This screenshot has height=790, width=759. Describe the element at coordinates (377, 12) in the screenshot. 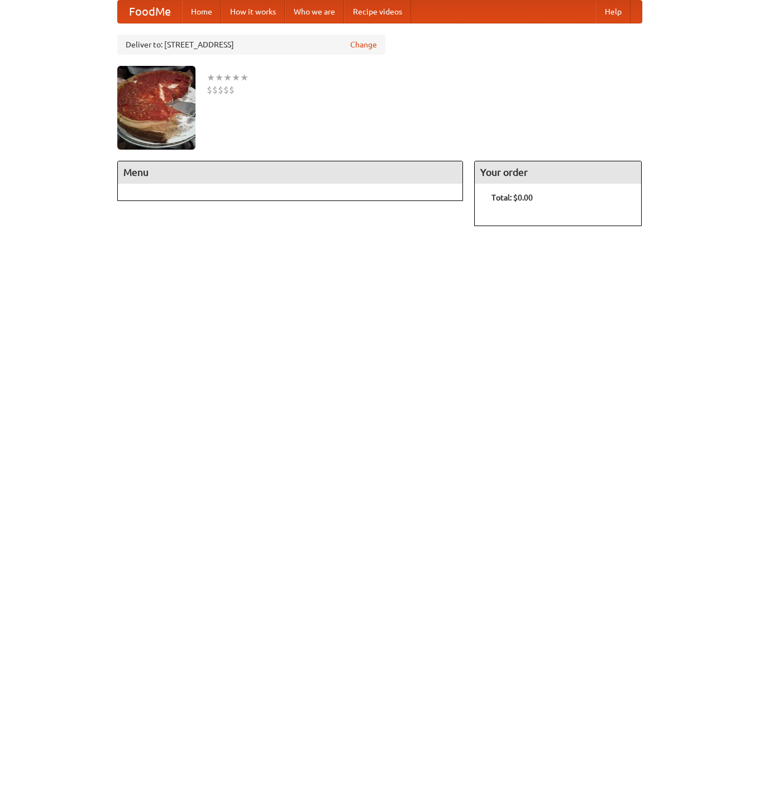

I see `a: Recipe videos` at that location.